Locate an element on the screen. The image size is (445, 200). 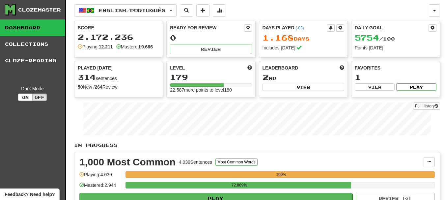
span: 2 is located at coordinates (265, 77).